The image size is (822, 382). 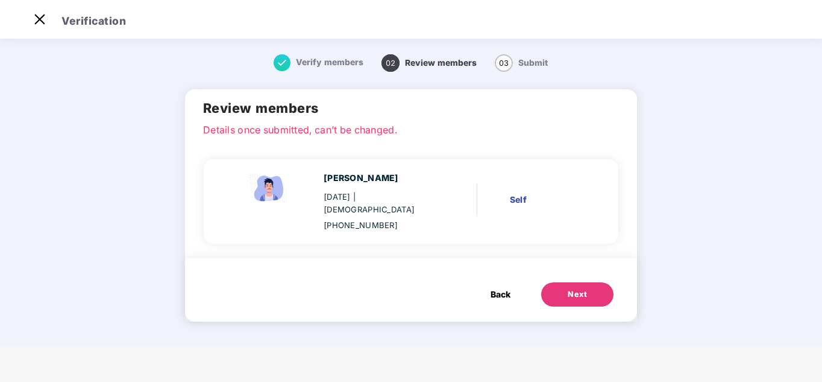 I want to click on img: svg+xml;base64,PHN2ZyB4bWxucz0iaHR0cDovL3d3dy53My5vcmcvMjAwMC9zdmciIHdpZHRoPSIxNiIgaGVpZ2h0PSIxNi..., so click(x=282, y=63).